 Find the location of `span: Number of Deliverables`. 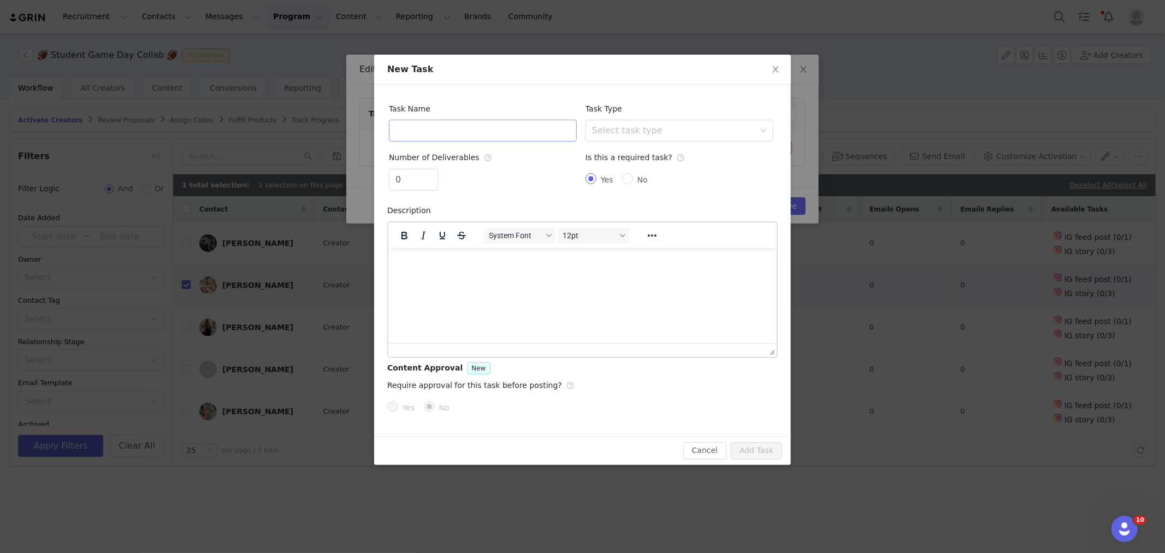

span: Number of Deliverables is located at coordinates (440, 157).